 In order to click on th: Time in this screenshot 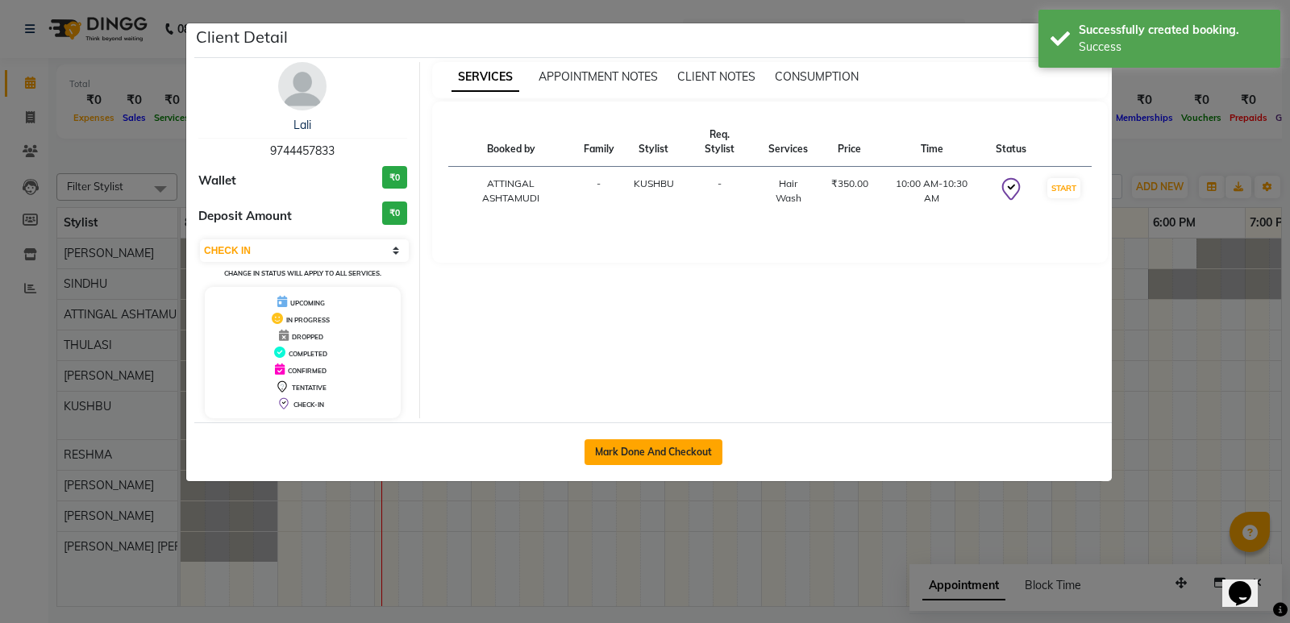, I will do `click(932, 142)`.